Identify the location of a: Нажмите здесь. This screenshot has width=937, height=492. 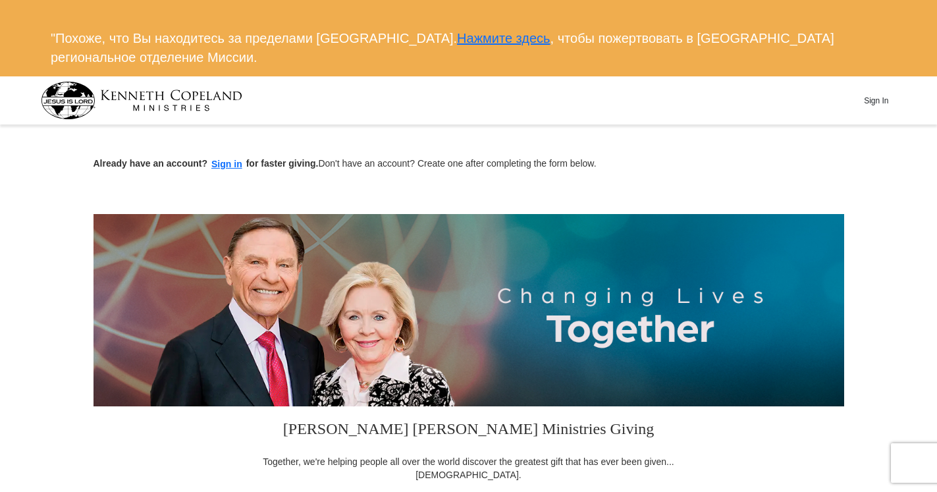
(503, 38).